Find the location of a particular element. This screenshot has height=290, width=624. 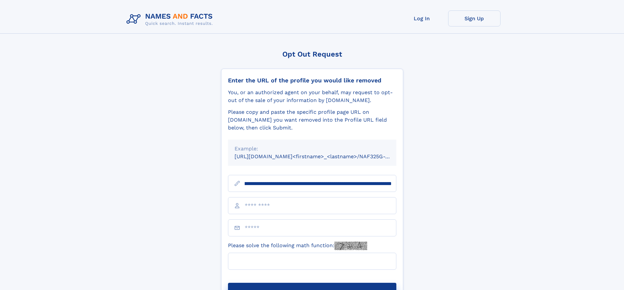

div: Enter the URL of the profile you would like removed is located at coordinates (312, 81).